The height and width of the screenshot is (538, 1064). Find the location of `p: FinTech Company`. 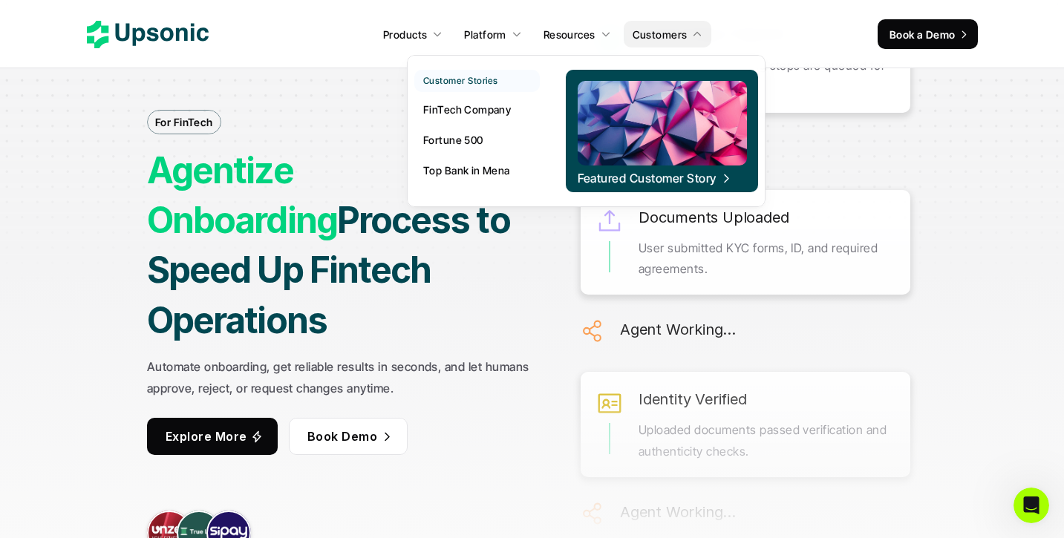

p: FinTech Company is located at coordinates (467, 109).